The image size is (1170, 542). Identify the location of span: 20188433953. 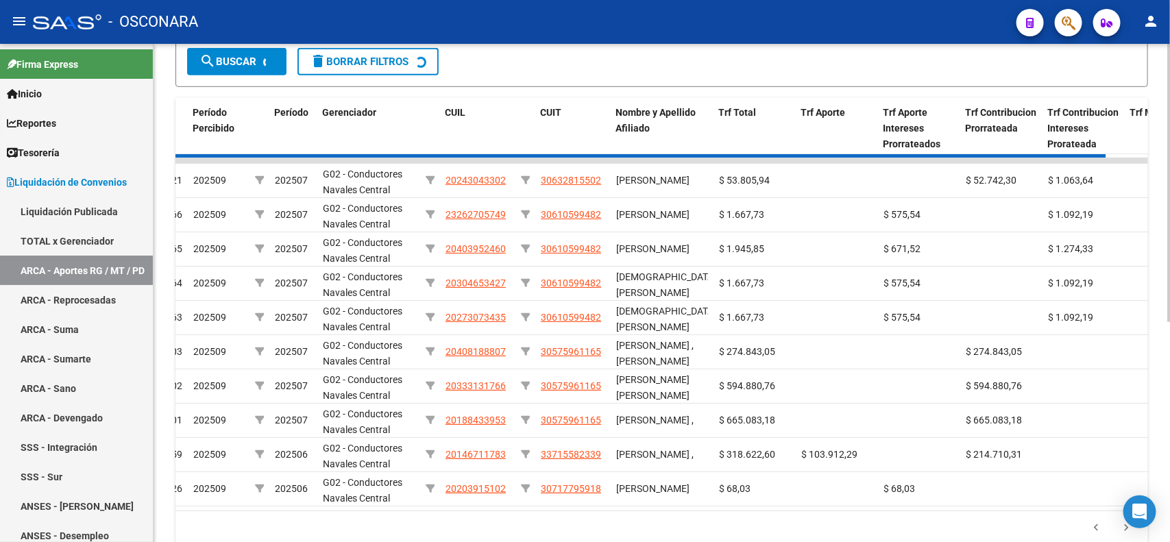
(476, 420).